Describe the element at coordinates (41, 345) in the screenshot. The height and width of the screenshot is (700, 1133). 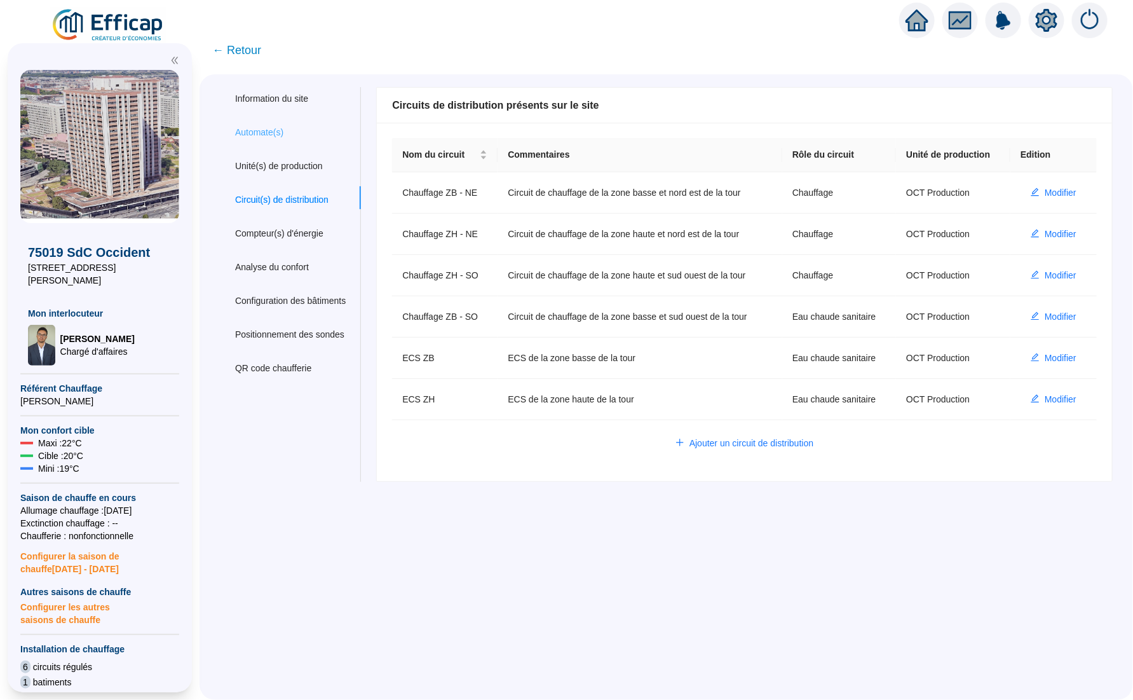
I see `img: Chargé d'affaires` at that location.